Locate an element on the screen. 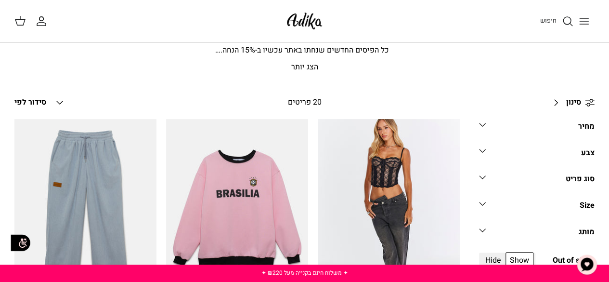 This screenshot has height=282, width=609. a: מותג is located at coordinates (537, 235).